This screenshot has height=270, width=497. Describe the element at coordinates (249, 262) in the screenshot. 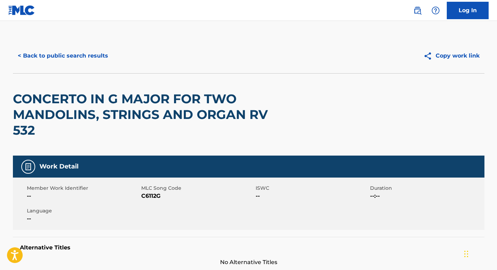

I see `span: No Alternative Titles` at that location.